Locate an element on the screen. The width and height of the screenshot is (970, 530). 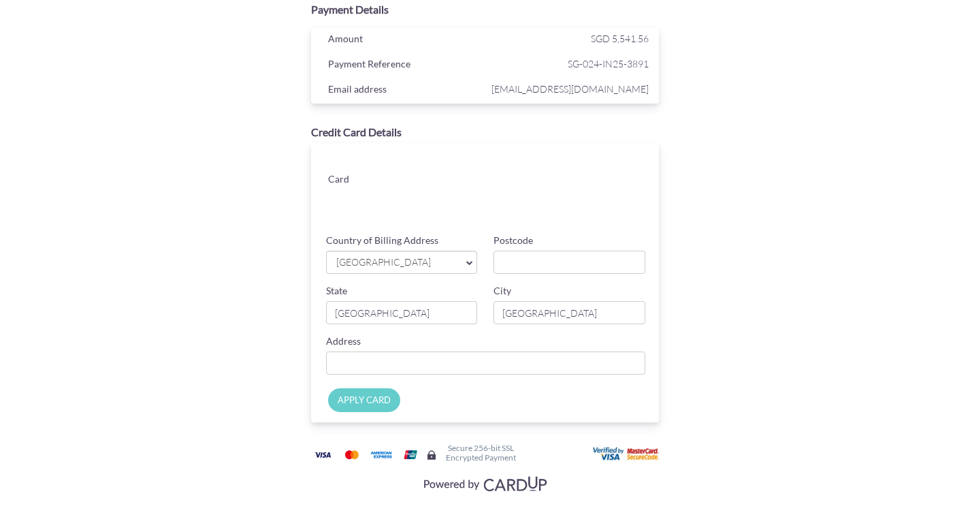
img: User card is located at coordinates (627, 454).